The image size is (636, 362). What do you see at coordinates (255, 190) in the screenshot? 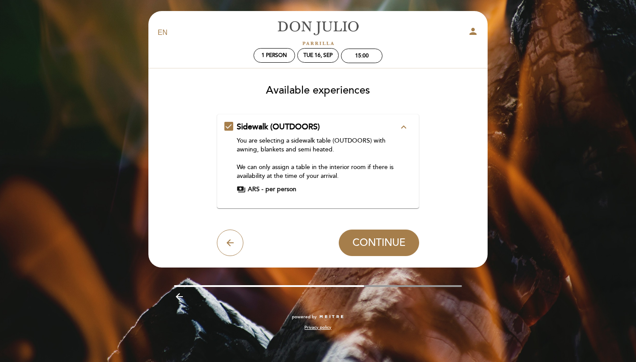
I see `span: ARS -` at bounding box center [255, 190].